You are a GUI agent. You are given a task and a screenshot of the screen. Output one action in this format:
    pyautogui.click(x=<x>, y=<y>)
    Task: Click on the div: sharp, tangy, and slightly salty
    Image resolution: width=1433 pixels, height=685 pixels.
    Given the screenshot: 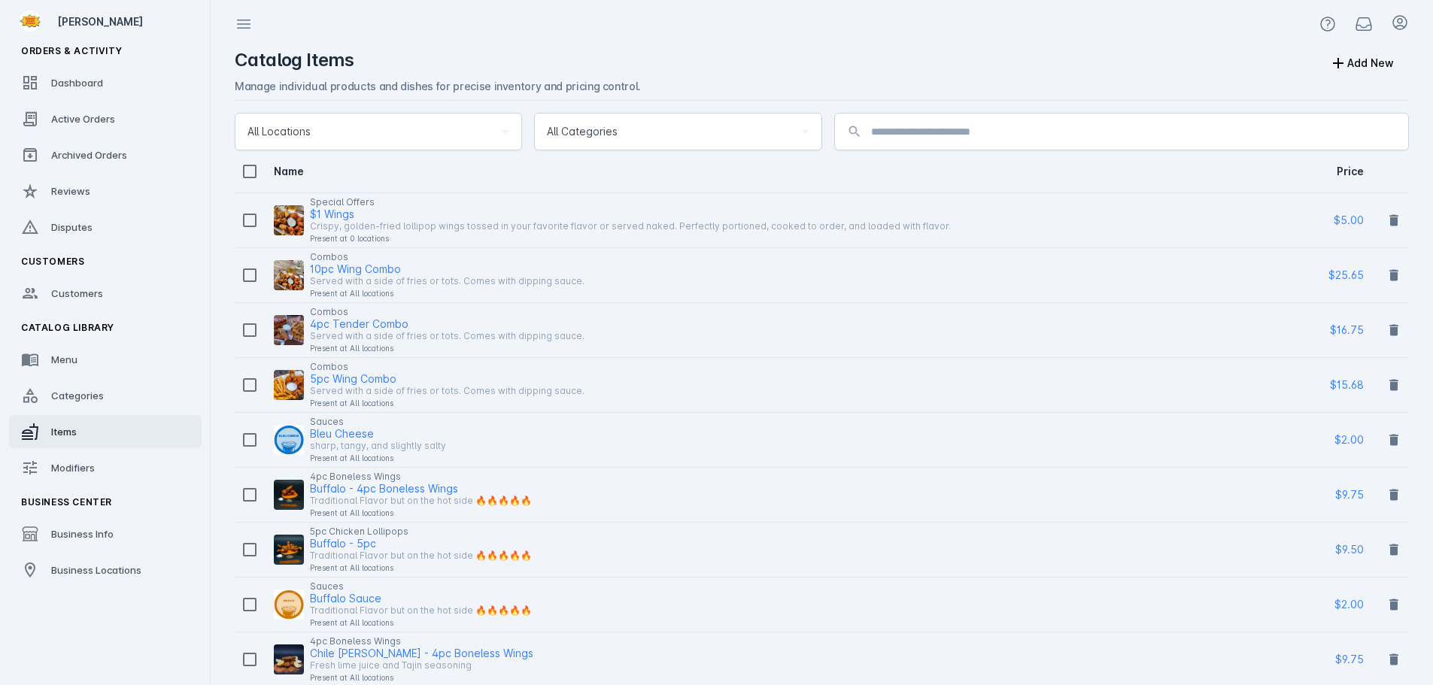 What is the action you would take?
    pyautogui.click(x=378, y=446)
    